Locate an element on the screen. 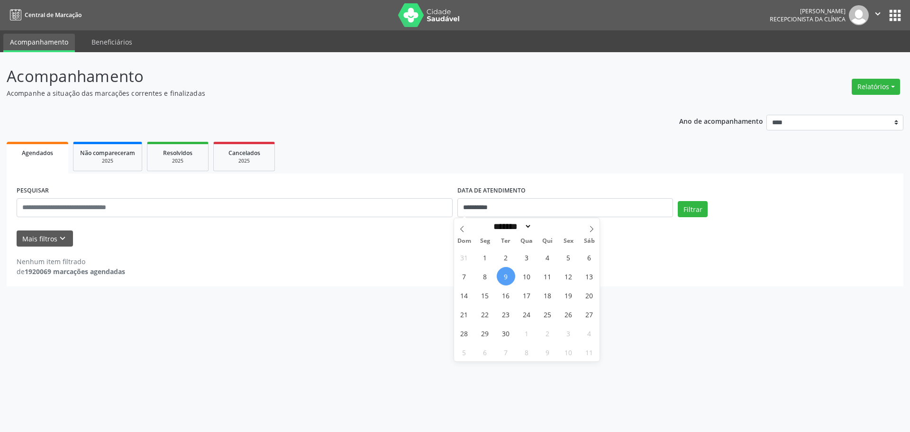 The width and height of the screenshot is (910, 432). span: Setembro 16, 2025 is located at coordinates (505, 295).